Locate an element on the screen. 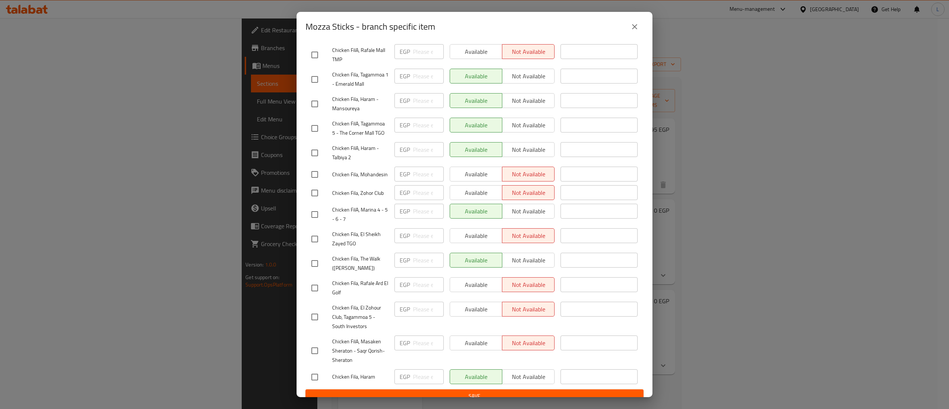  span: Chicken FilA, Haram - Talbiya 2 is located at coordinates (360, 153).